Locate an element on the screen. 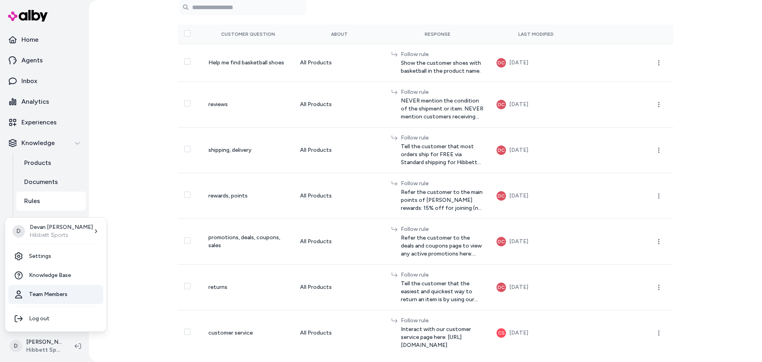 This screenshot has height=362, width=762. a: Team Members is located at coordinates (56, 294).